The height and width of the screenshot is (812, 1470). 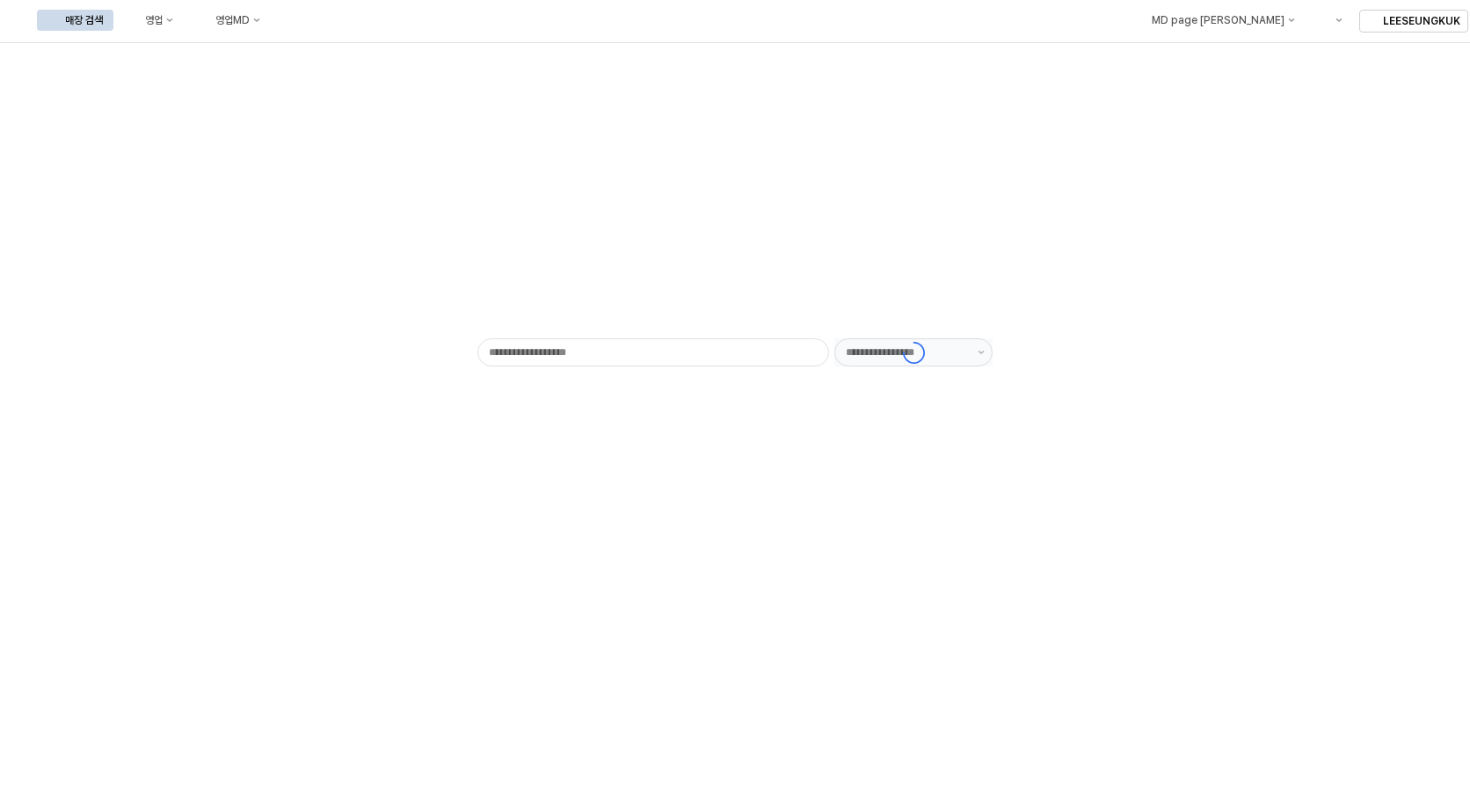 I want to click on div: Menu item 6, so click(x=1329, y=20).